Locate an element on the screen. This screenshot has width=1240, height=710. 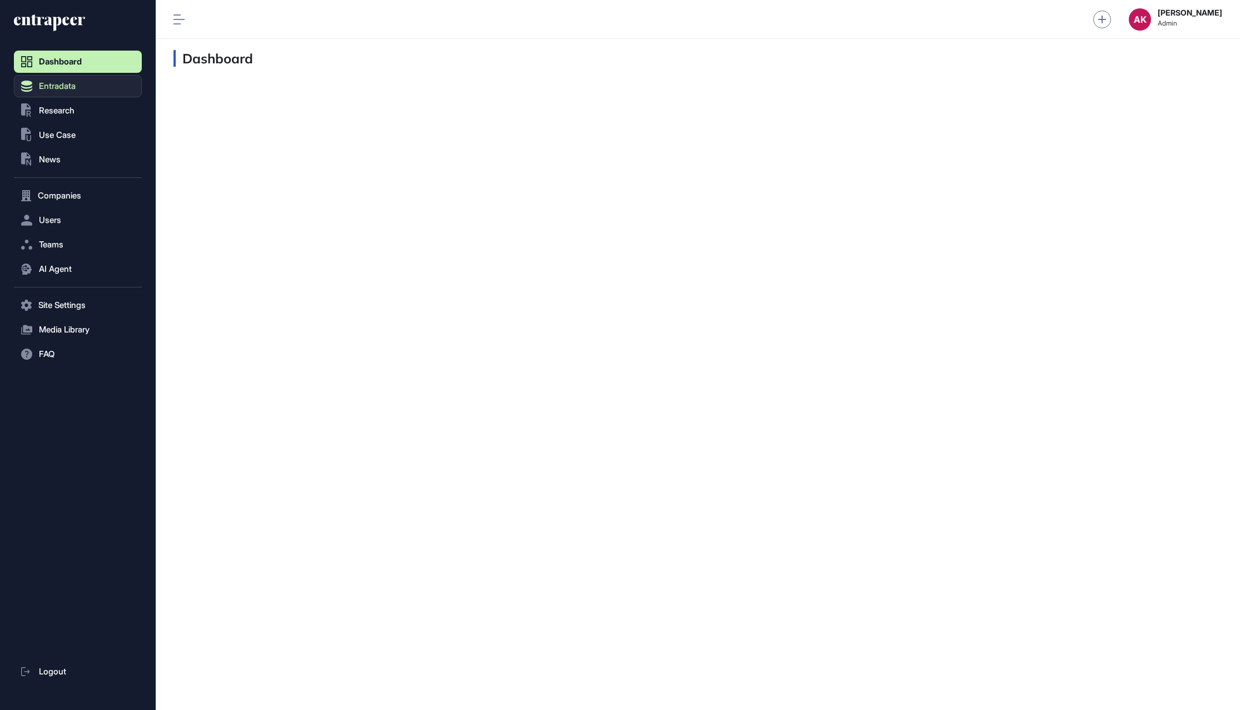
span: Site Settings is located at coordinates (62, 305).